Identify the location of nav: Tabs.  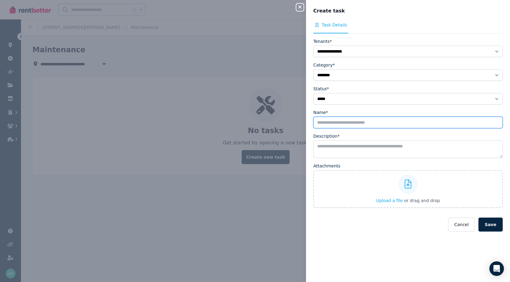
(408, 28).